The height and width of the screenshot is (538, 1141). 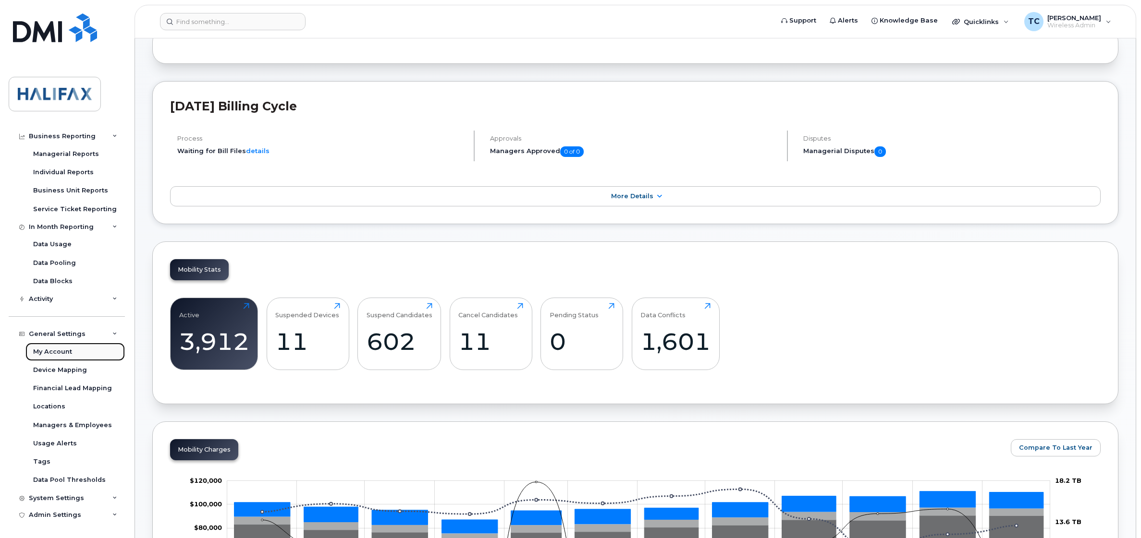 I want to click on div: 3,912, so click(x=214, y=341).